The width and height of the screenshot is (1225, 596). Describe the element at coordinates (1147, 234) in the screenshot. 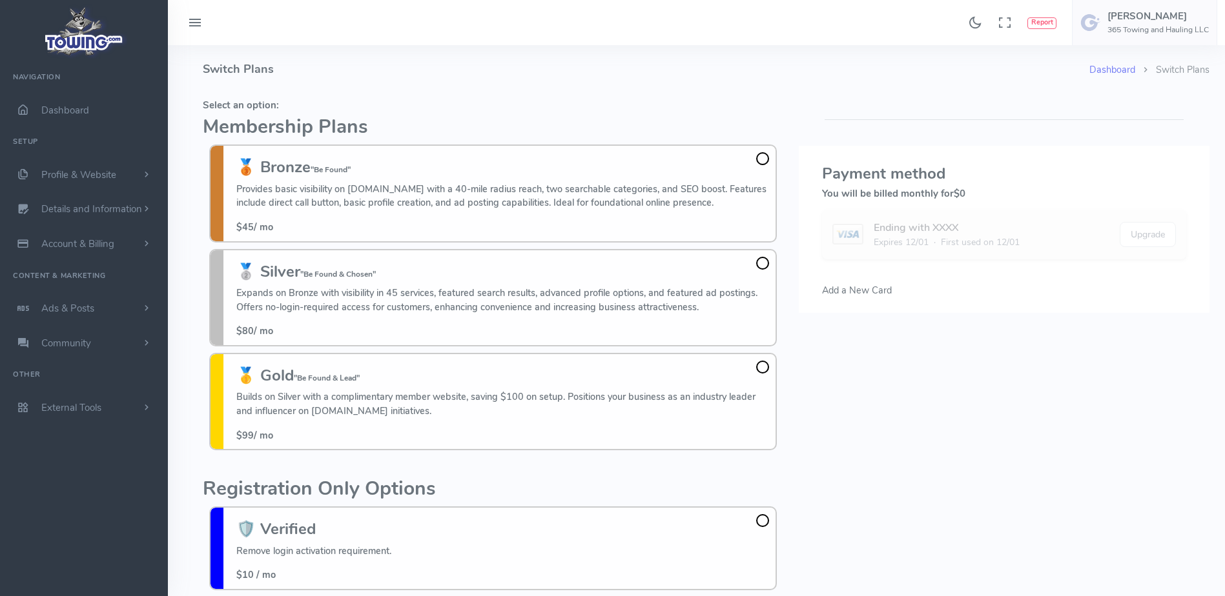

I see `button: Upgrade` at that location.